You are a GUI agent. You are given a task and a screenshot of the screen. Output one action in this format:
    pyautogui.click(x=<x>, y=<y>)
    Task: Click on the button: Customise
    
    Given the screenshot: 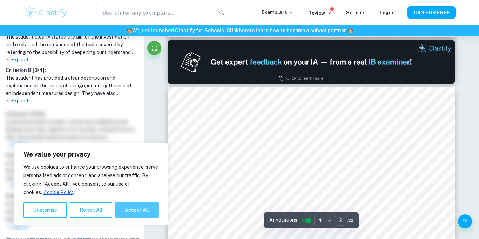 What is the action you would take?
    pyautogui.click(x=45, y=210)
    